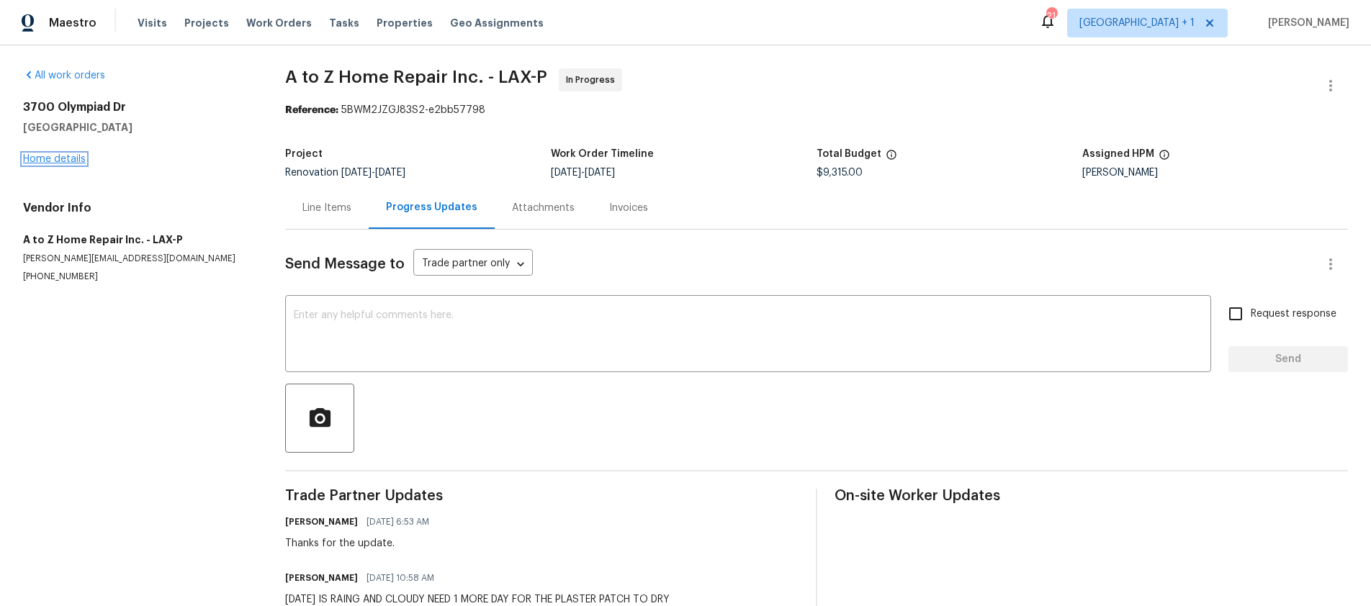 Image resolution: width=1371 pixels, height=606 pixels. Describe the element at coordinates (840, 173) in the screenshot. I see `span: $9,315.00` at that location.